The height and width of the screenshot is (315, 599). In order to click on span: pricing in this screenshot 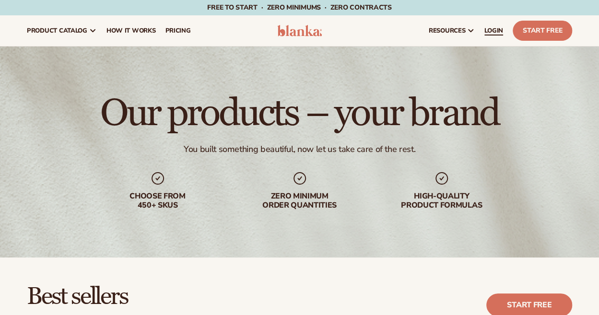, I will do `click(178, 31)`.